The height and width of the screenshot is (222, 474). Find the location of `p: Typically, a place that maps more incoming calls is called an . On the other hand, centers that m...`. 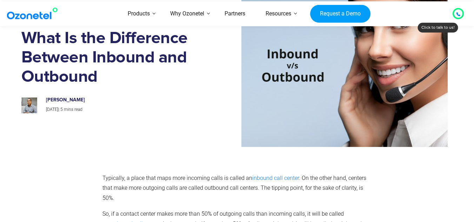

p: Typically, a place that maps more incoming calls is called an . On the other hand, centers that m... is located at coordinates (235, 188).